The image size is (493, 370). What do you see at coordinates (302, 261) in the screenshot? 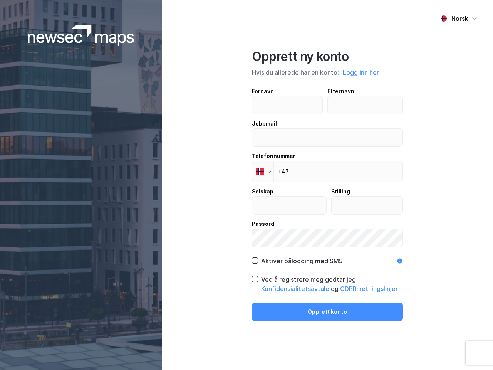
I see `div: Aktiver pålogging med SMS` at bounding box center [302, 261].